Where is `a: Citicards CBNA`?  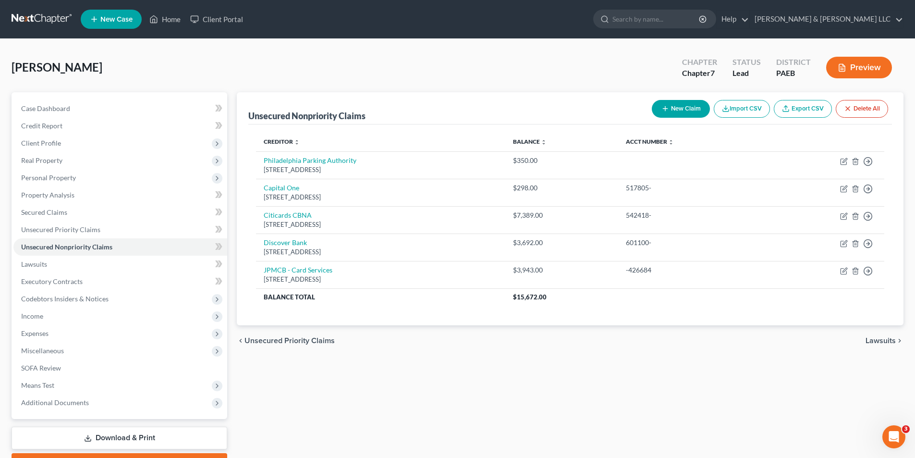
a: Citicards CBNA is located at coordinates (288, 215).